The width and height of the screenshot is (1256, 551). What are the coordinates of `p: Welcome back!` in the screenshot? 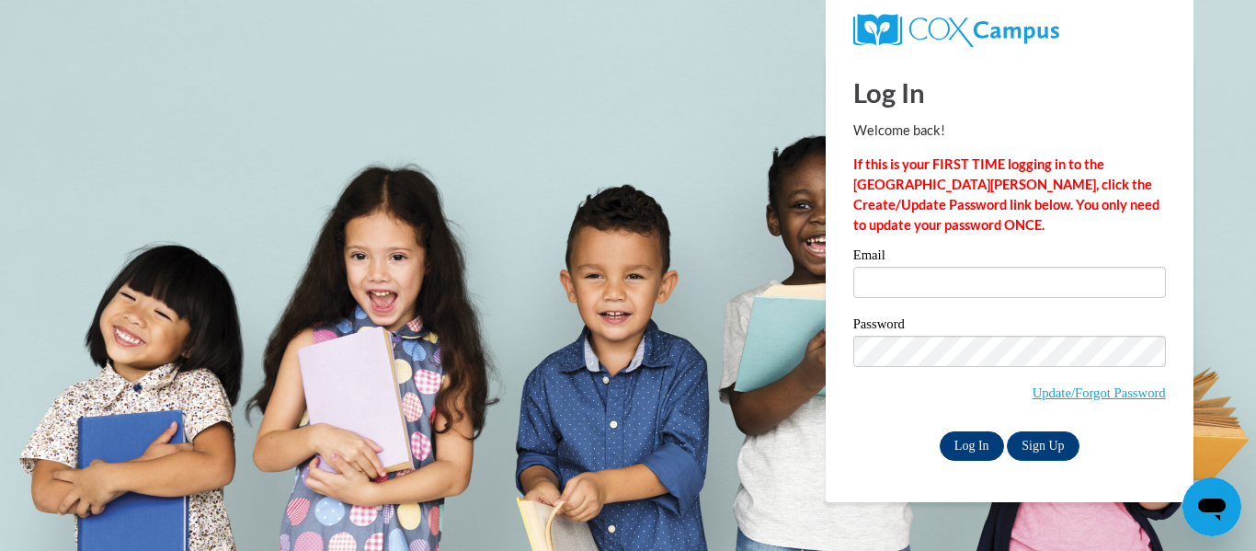 It's located at (1010, 131).